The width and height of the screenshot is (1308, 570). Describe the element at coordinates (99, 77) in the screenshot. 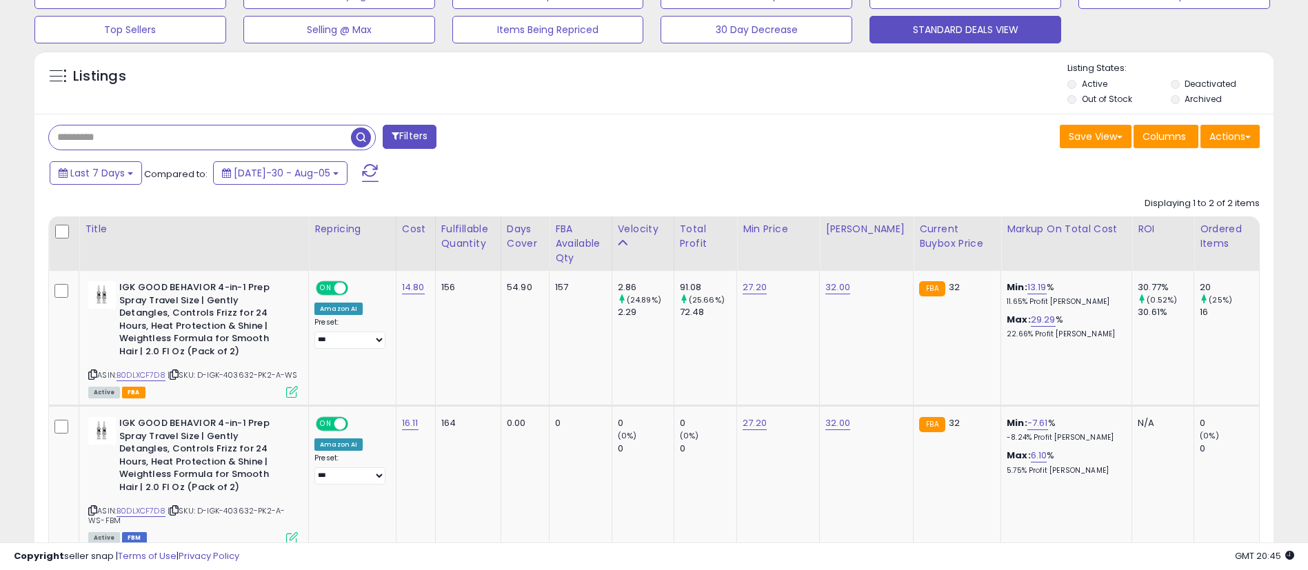

I see `h5: Listings` at that location.